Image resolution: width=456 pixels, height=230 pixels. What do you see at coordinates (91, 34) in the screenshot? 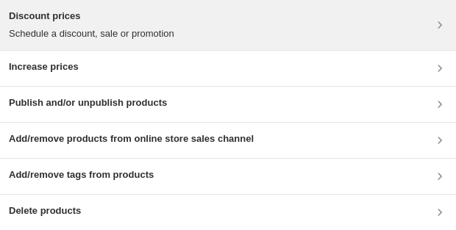
I see `p: Schedule a discount, sale or promotion` at bounding box center [91, 34].